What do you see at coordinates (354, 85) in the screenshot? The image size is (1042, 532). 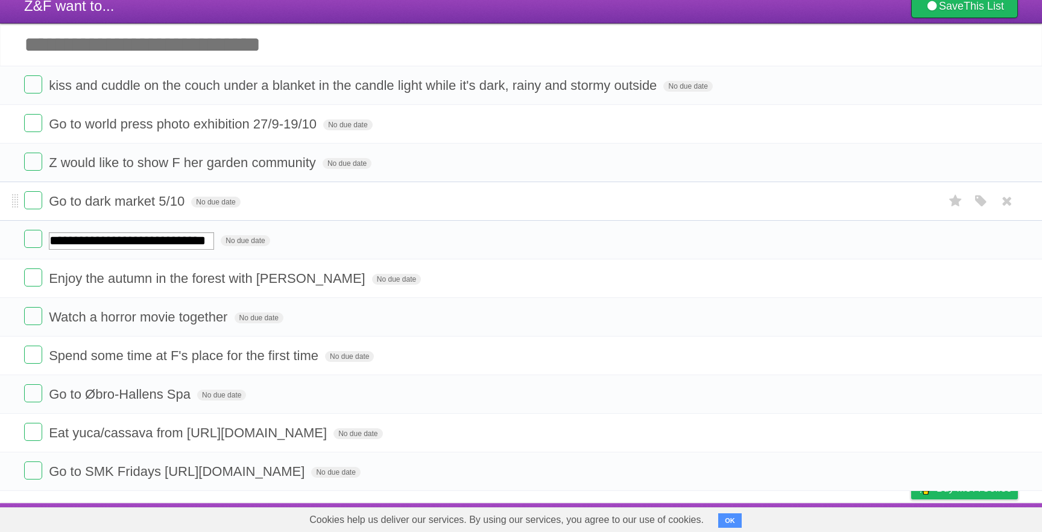 I see `span: kiss and cuddle on the couch under a blanket in the candle light while it's dark, rainy and storm...` at bounding box center [354, 85].